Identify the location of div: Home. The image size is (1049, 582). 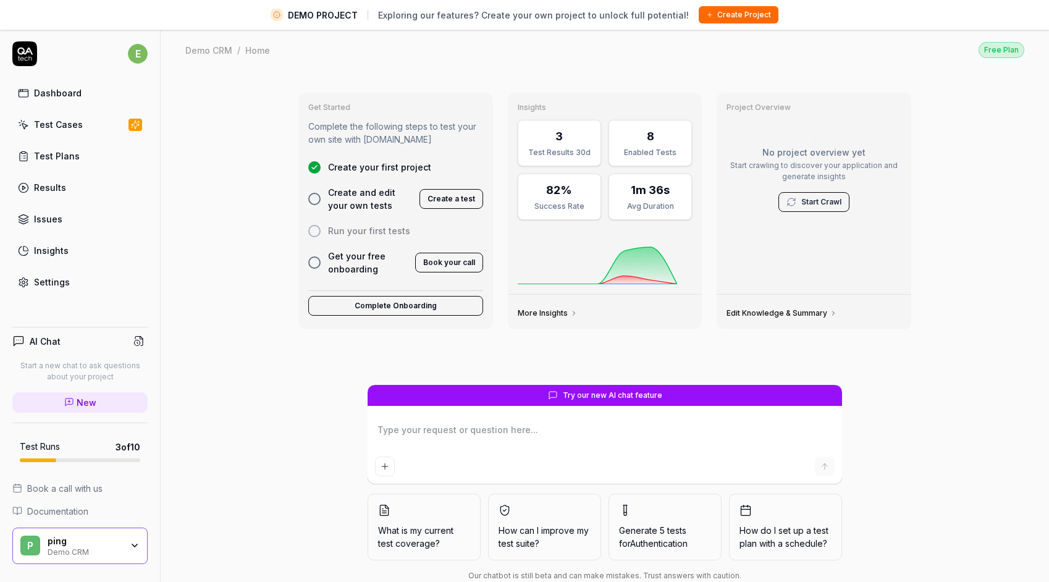
(258, 50).